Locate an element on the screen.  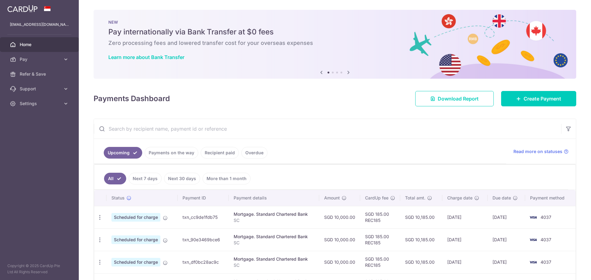
a: Download Report is located at coordinates (454, 99).